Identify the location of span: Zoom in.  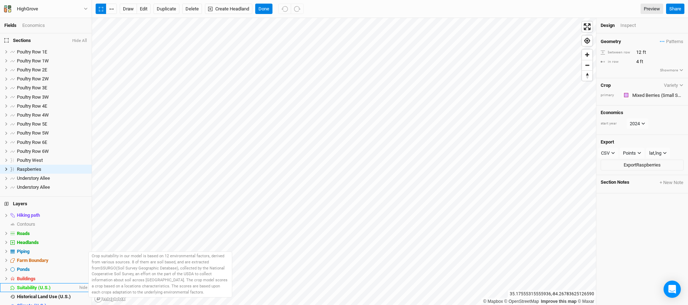
(587, 55).